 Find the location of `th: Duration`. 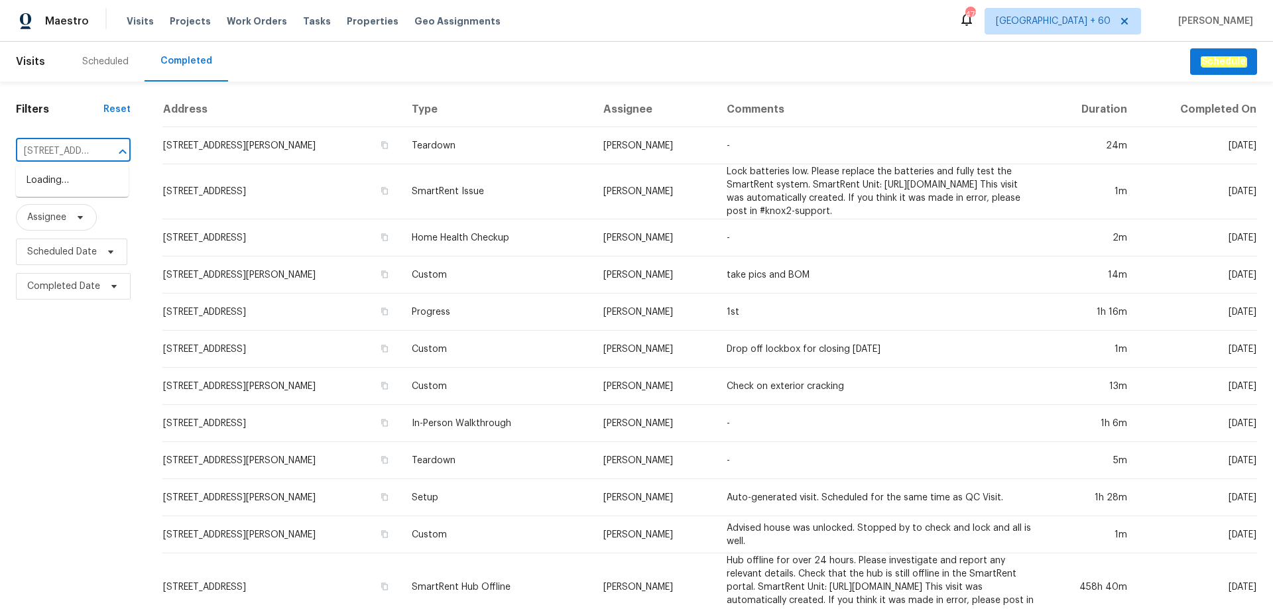

th: Duration is located at coordinates (1091, 109).